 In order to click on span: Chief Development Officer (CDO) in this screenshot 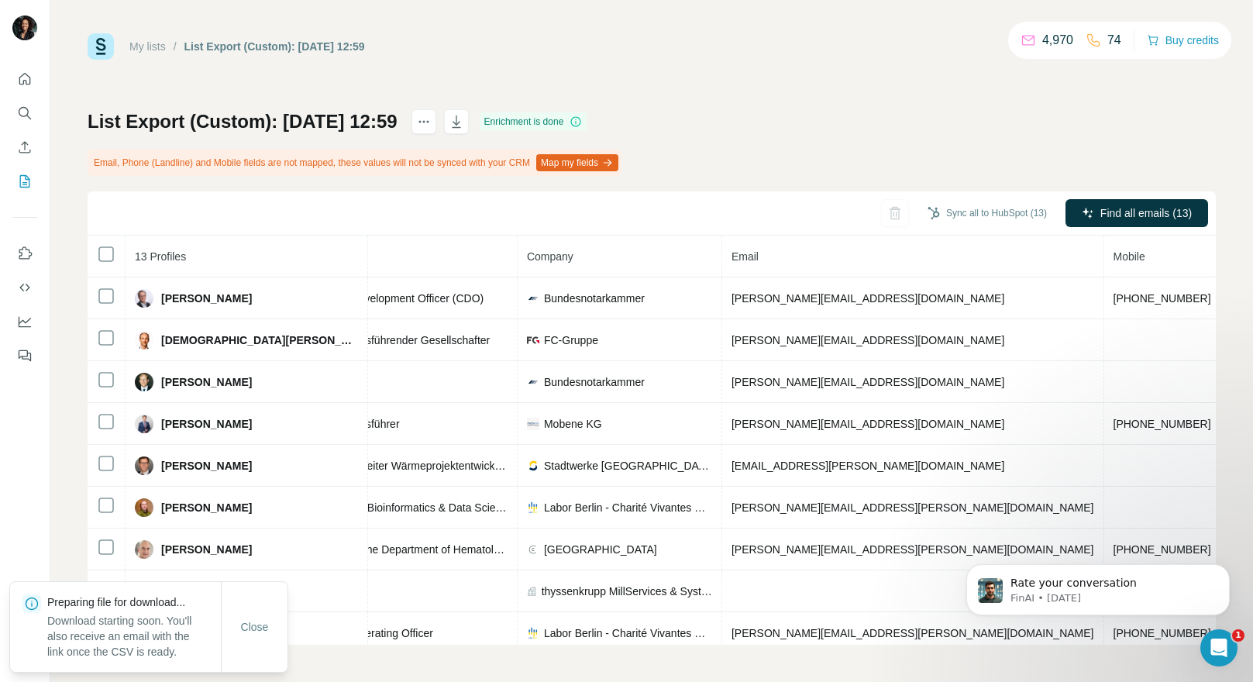, I will do `click(403, 298)`.